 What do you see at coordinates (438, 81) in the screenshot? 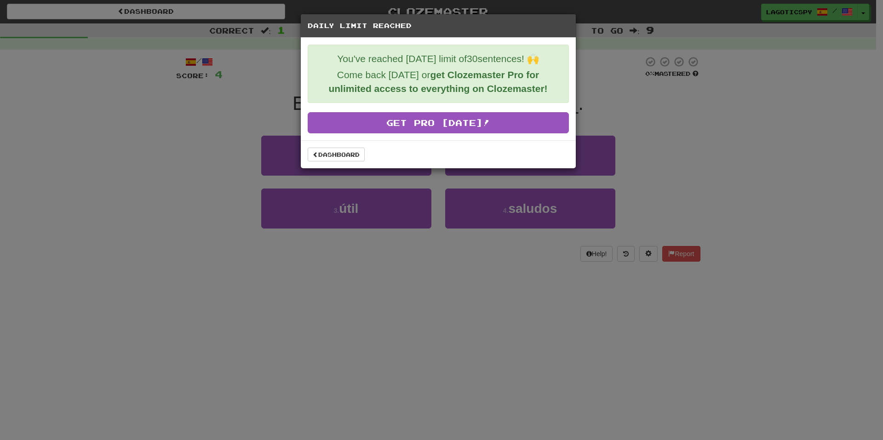
I see `strong: get Clozemaster Pro for unlimited access to everything on Clozemaster!` at bounding box center [438, 81].